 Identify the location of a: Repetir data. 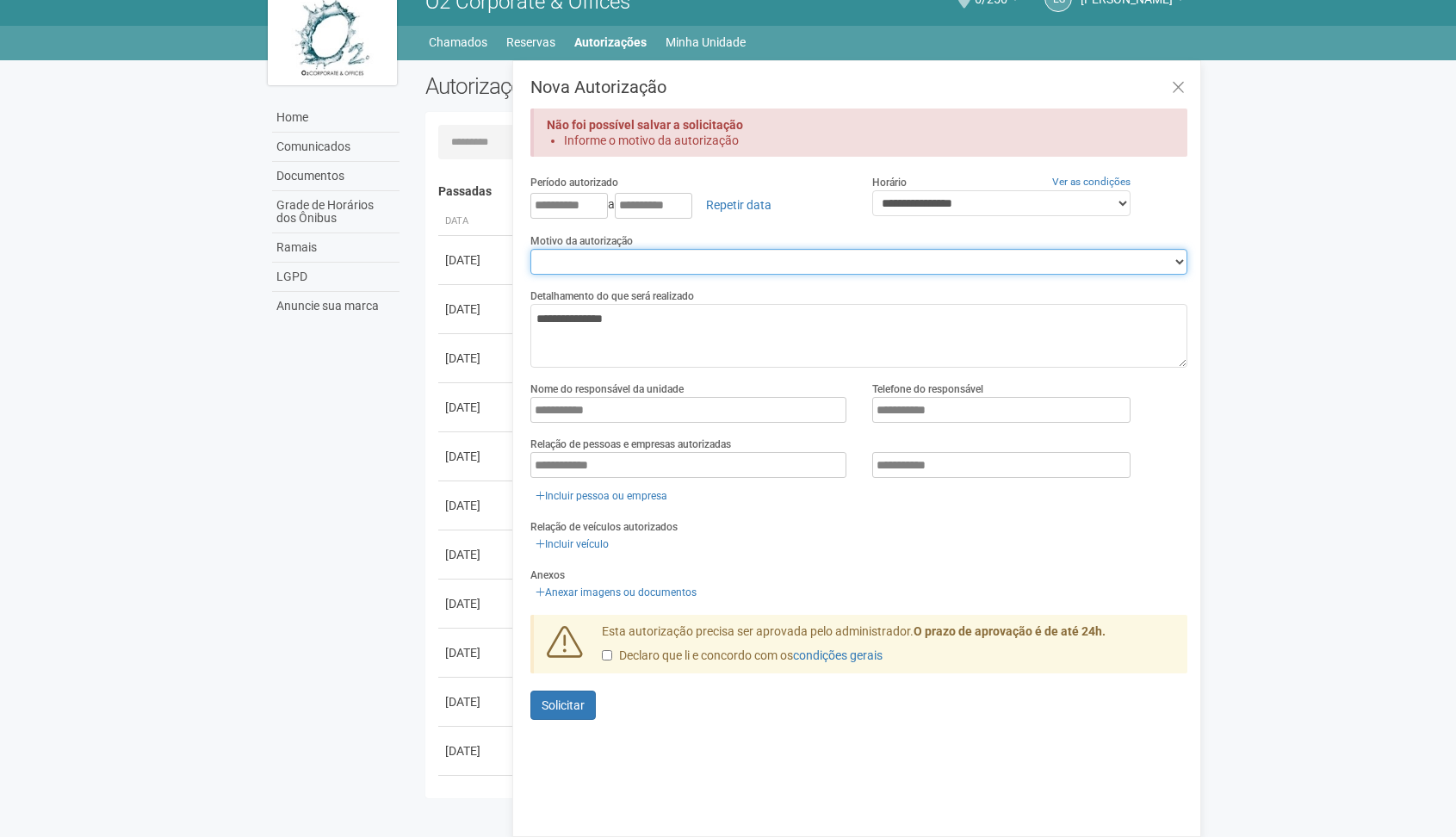
(739, 205).